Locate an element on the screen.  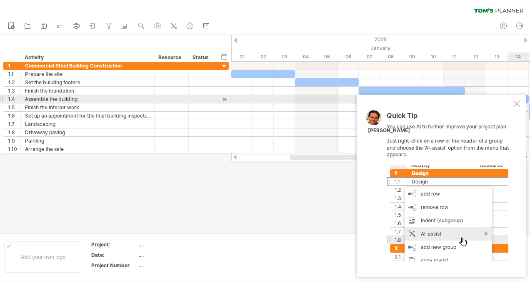
div: Monday, 13 January 2025 is located at coordinates (496, 57).